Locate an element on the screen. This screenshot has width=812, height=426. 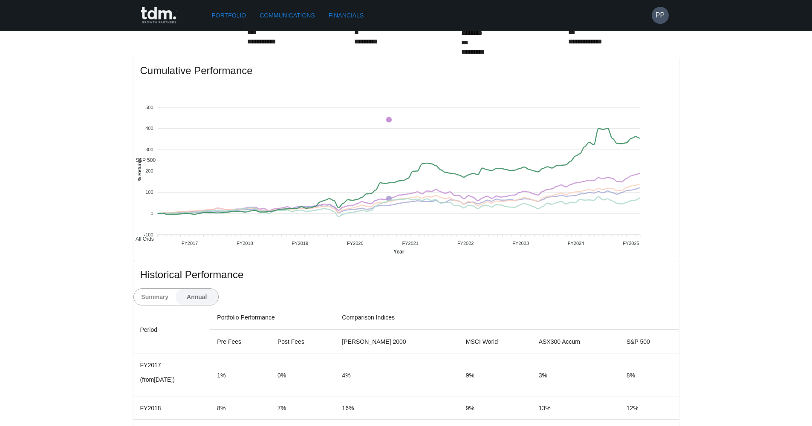
td: FY2018 is located at coordinates (172, 408).